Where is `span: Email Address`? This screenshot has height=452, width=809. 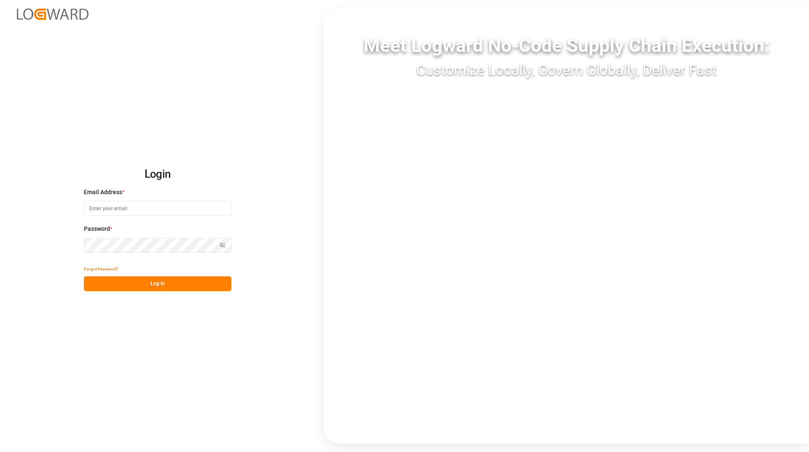 span: Email Address is located at coordinates (103, 192).